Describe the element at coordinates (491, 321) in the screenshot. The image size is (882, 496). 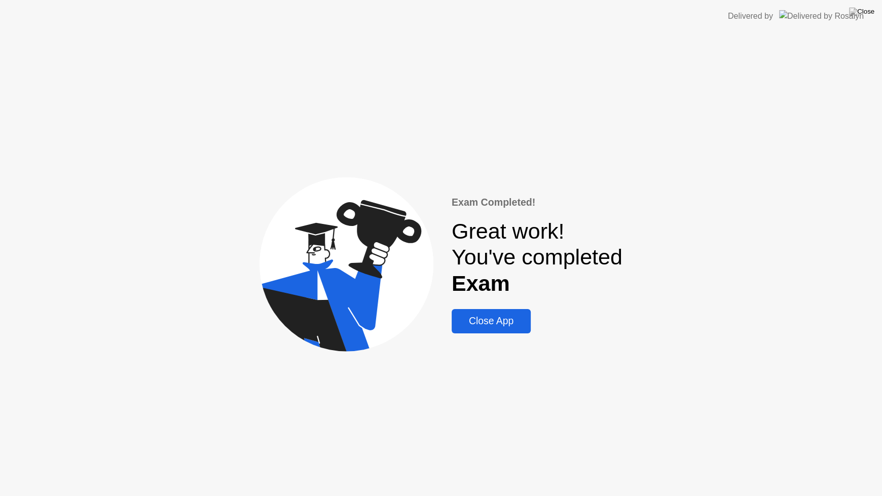
I see `button: Close App` at that location.